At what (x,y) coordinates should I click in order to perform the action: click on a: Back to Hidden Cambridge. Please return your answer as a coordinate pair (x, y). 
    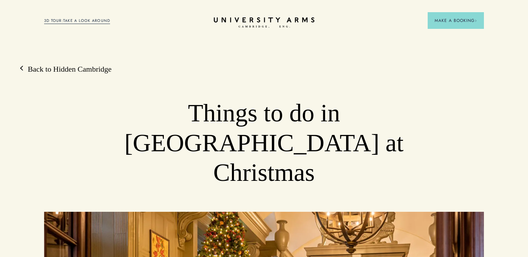
    Looking at the image, I should click on (66, 69).